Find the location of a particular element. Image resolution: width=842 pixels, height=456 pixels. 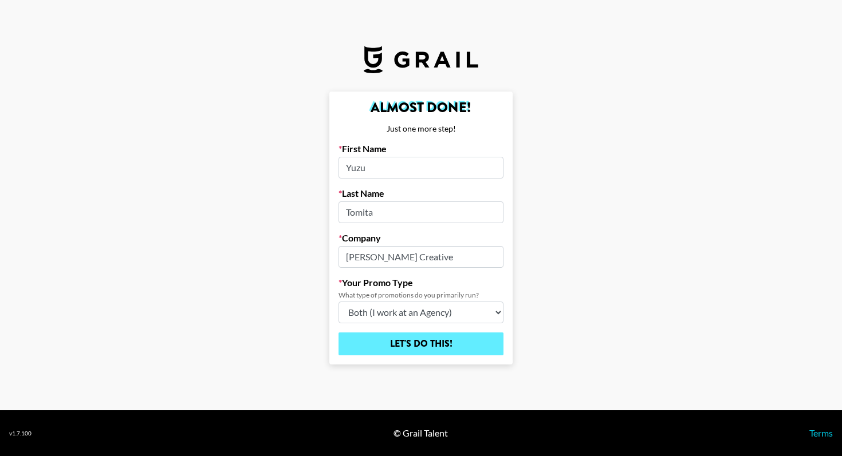

label: Your Promo Type is located at coordinates (421, 283).